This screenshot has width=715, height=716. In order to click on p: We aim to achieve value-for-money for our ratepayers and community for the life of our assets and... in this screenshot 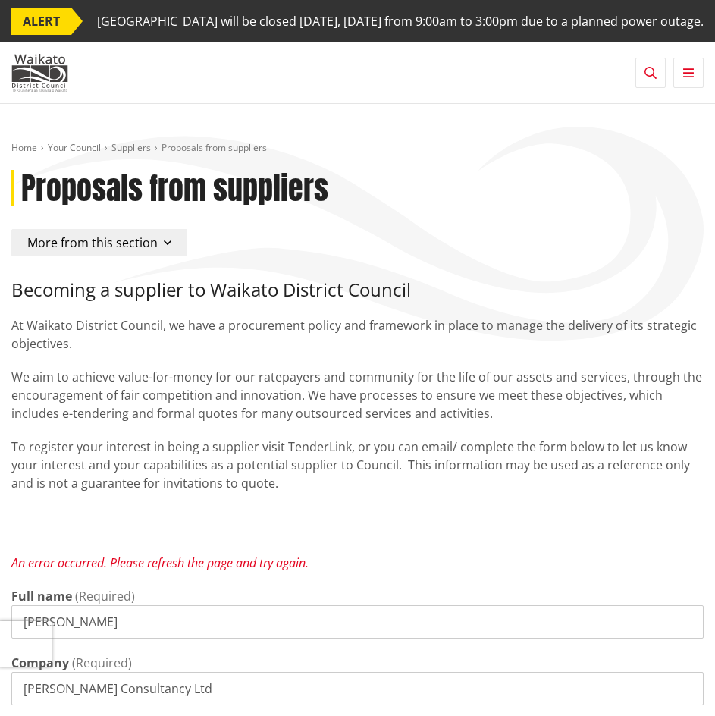, I will do `click(357, 395)`.